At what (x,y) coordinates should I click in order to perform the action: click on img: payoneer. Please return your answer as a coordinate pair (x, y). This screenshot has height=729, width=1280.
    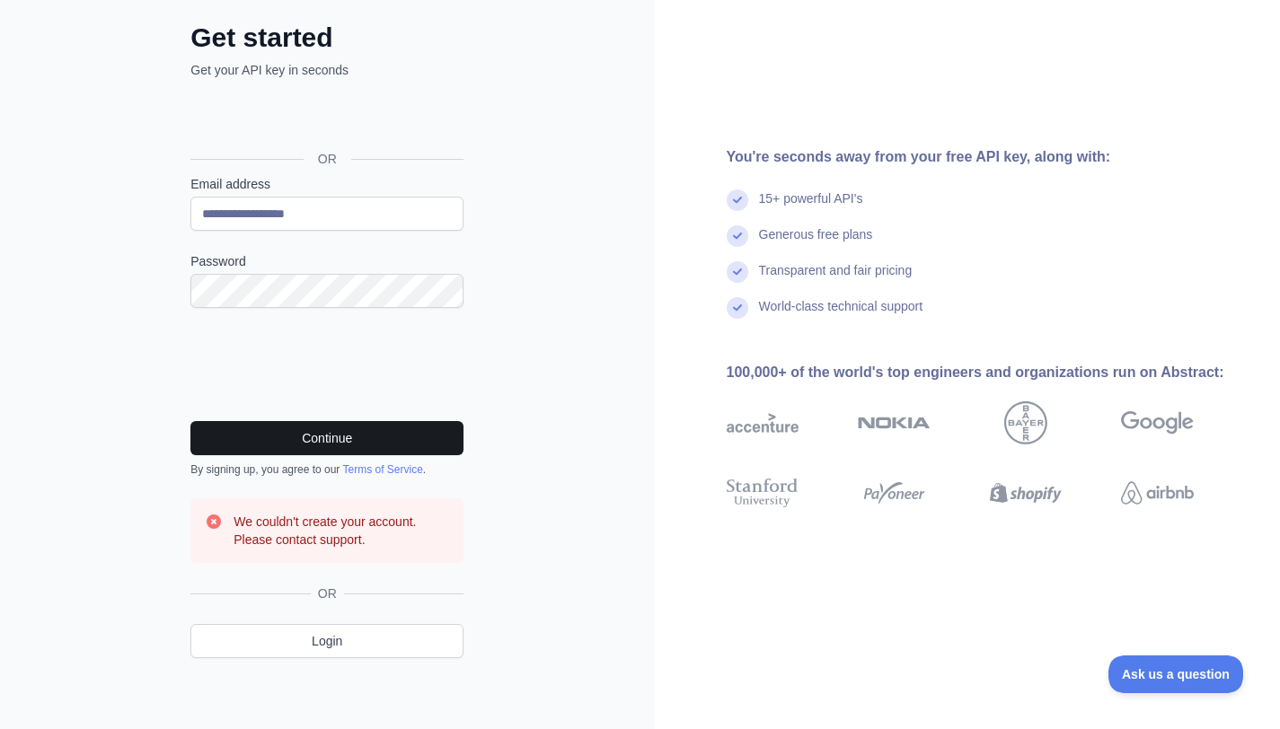
    Looking at the image, I should click on (894, 493).